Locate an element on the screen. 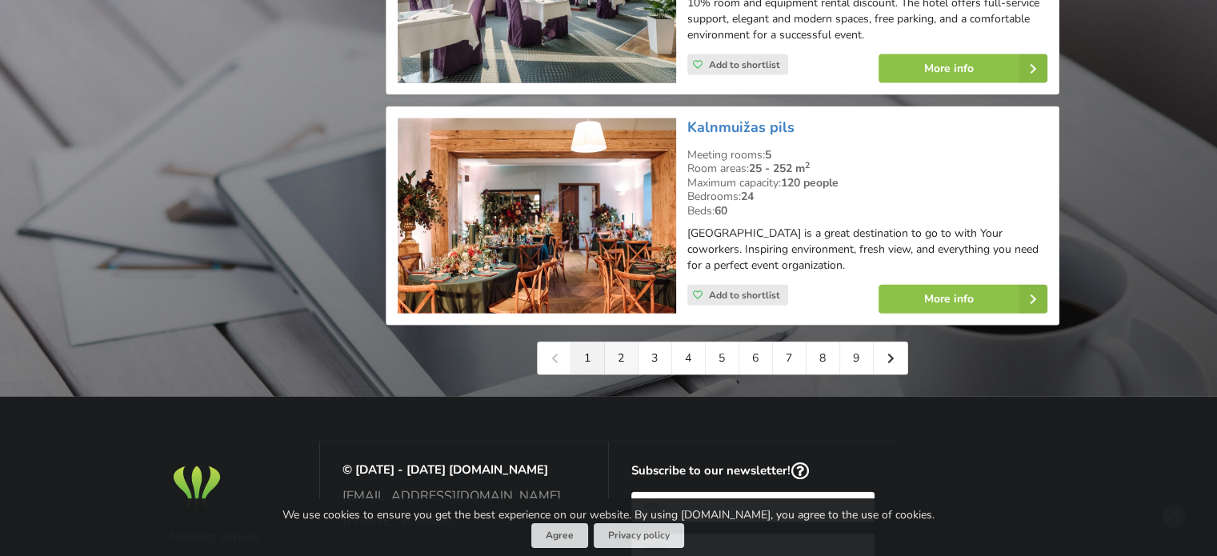  button: Agree is located at coordinates (559, 535).